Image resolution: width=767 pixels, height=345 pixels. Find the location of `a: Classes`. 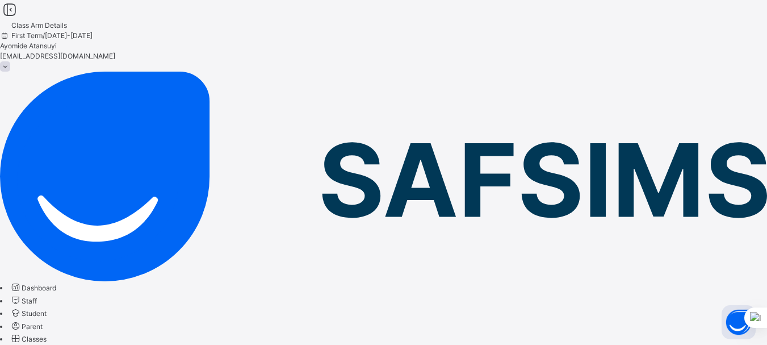

a: Classes is located at coordinates (28, 338).